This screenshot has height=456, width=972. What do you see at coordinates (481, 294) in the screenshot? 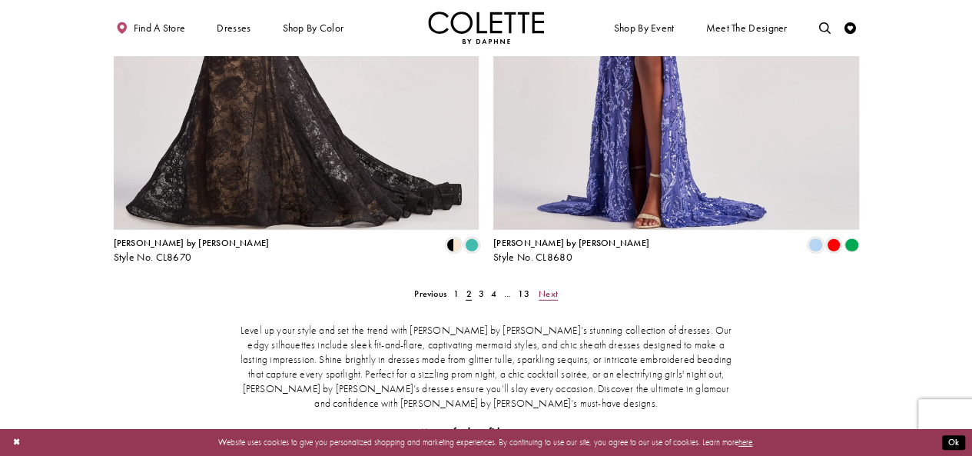
I see `span: 3` at bounding box center [481, 294].